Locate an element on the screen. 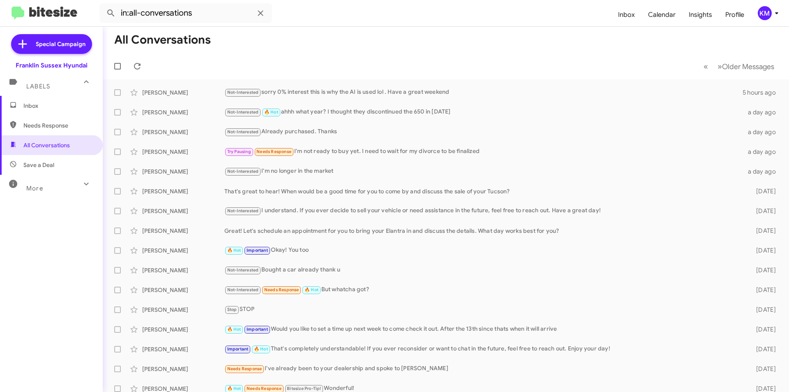 This screenshot has width=789, height=392. a: Calendar is located at coordinates (662, 15).